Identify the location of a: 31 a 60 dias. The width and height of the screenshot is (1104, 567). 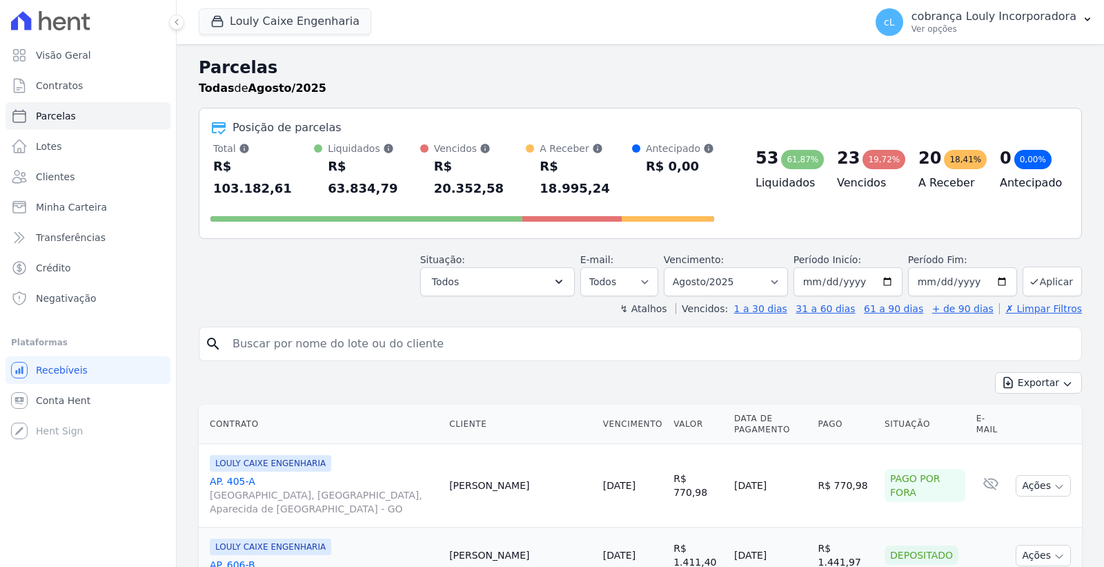
(826, 309).